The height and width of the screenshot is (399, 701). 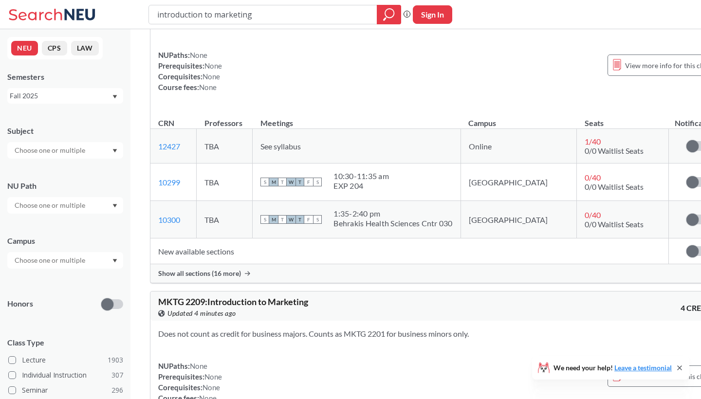 What do you see at coordinates (115, 360) in the screenshot?
I see `span: 1903` at bounding box center [115, 360].